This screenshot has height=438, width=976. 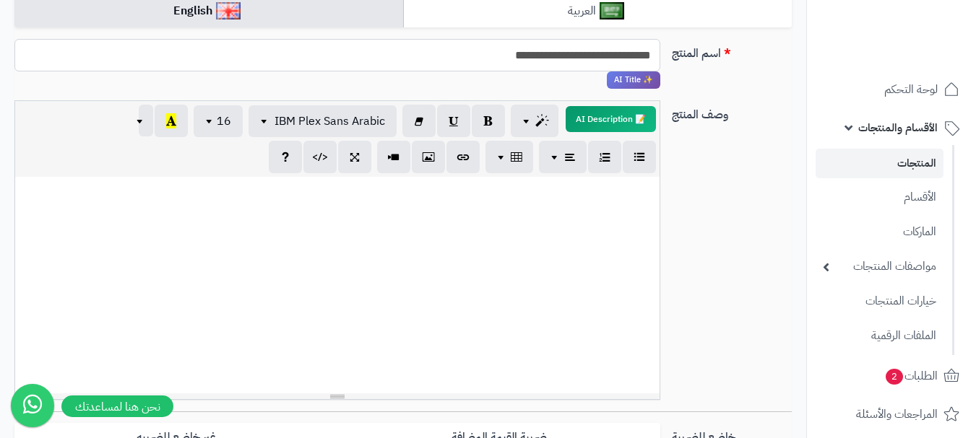 What do you see at coordinates (218, 121) in the screenshot?
I see `button: 16` at bounding box center [218, 121].